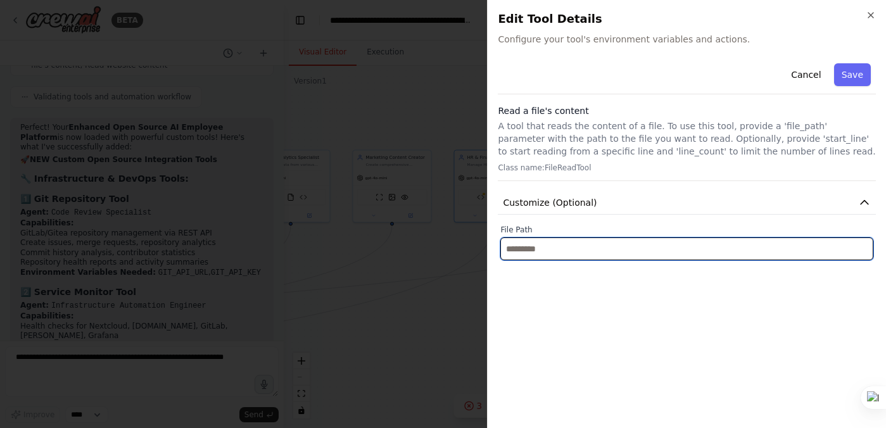  I want to click on span: Configure your tool's environment variables and actions., so click(686, 39).